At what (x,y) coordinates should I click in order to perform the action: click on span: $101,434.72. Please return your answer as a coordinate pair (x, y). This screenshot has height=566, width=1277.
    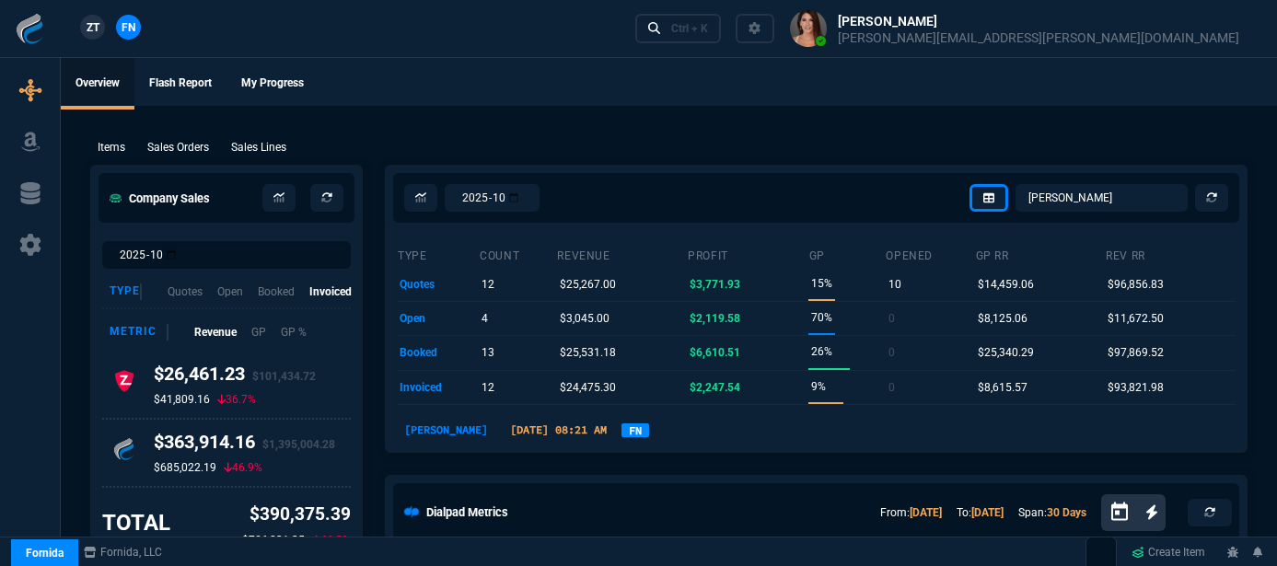
    Looking at the image, I should click on (284, 377).